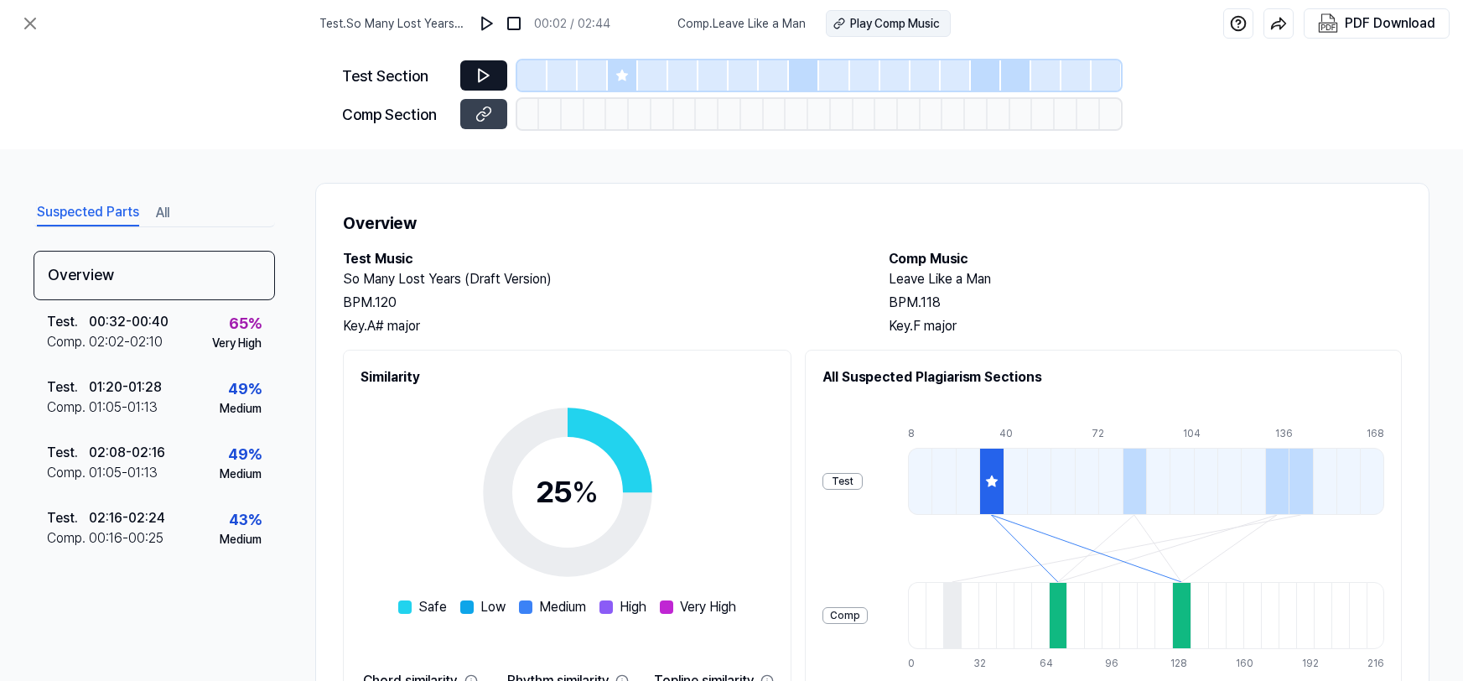 This screenshot has height=681, width=1463. I want to click on h1: Overview, so click(872, 223).